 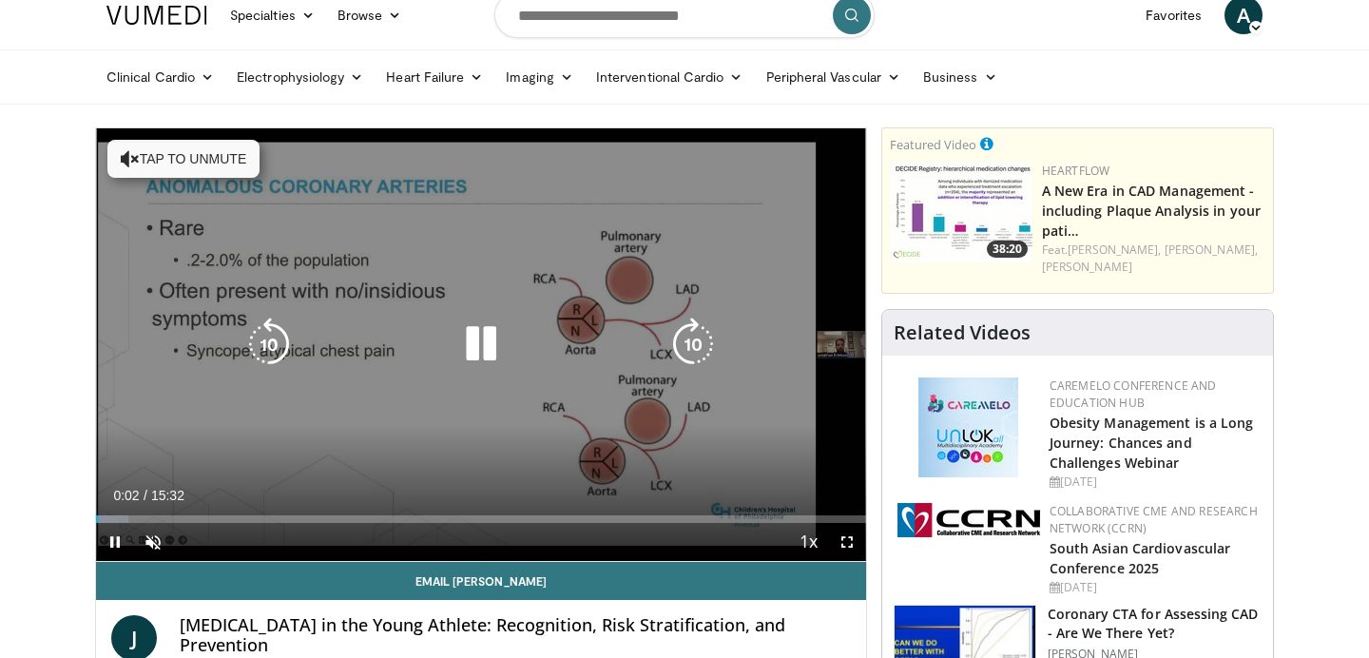 What do you see at coordinates (933, 145) in the screenshot?
I see `small: Featured Video` at bounding box center [933, 145].